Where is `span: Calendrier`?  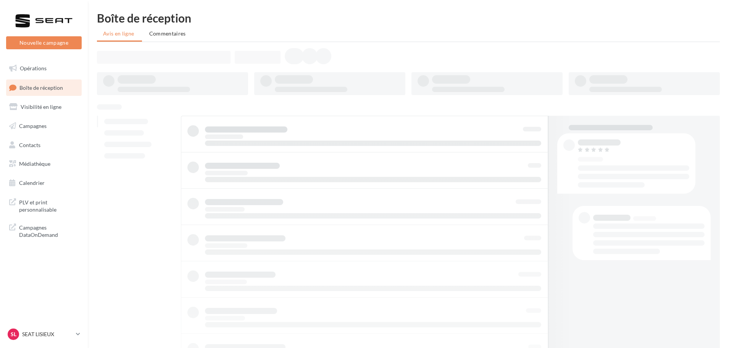 span: Calendrier is located at coordinates (32, 182).